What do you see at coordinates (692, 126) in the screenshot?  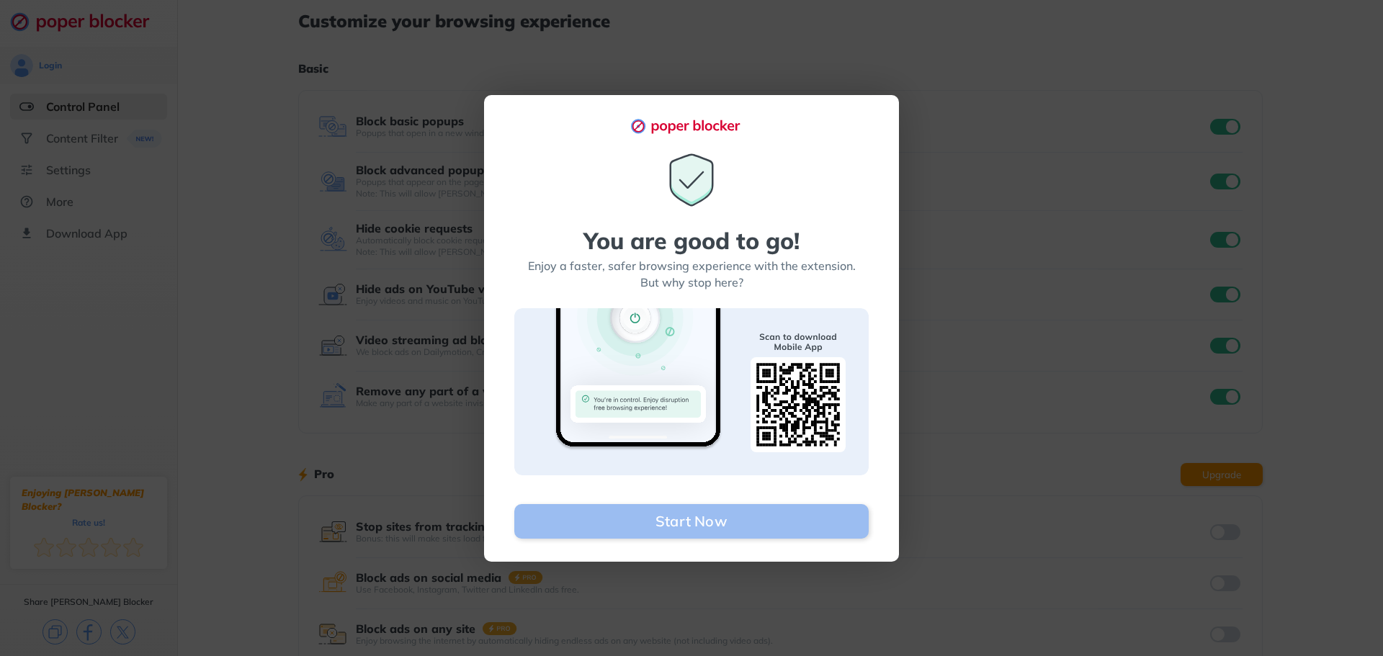 I see `img: logo` at bounding box center [692, 126].